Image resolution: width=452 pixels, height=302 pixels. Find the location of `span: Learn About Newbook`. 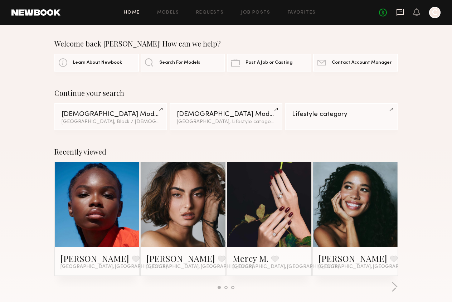

span: Learn About Newbook is located at coordinates (97, 63).